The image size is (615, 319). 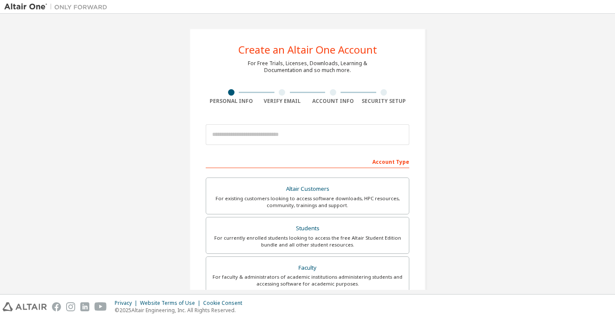 What do you see at coordinates (333, 101) in the screenshot?
I see `div: Account Info` at bounding box center [333, 101].